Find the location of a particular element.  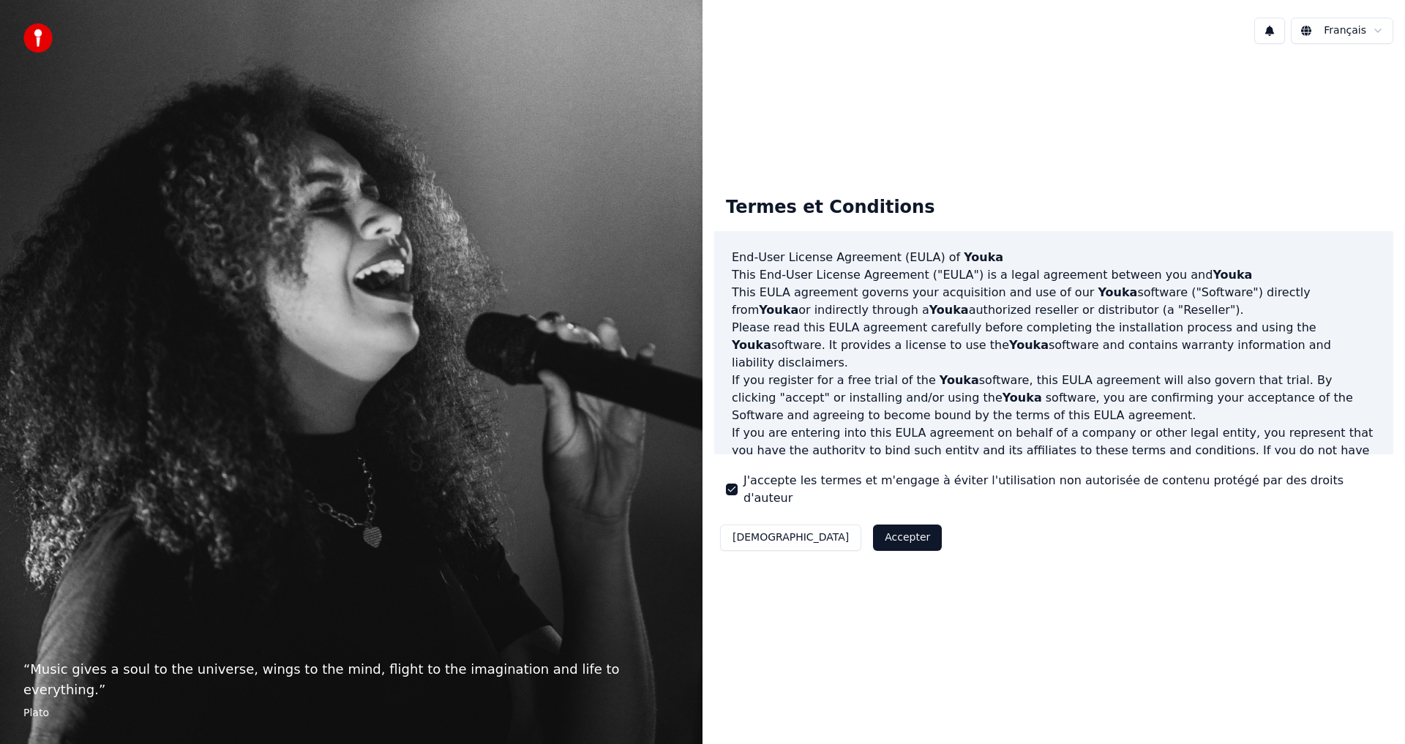

button: Accepter is located at coordinates (907, 538).